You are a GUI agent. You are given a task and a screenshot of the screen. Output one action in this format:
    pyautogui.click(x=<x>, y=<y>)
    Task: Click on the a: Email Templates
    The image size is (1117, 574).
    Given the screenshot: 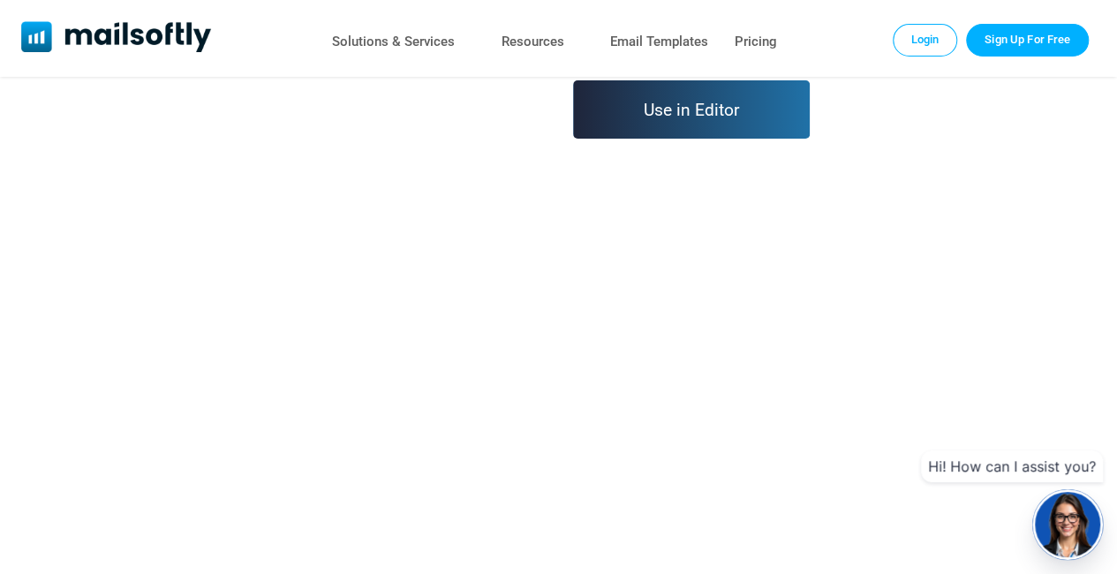 What is the action you would take?
    pyautogui.click(x=659, y=41)
    